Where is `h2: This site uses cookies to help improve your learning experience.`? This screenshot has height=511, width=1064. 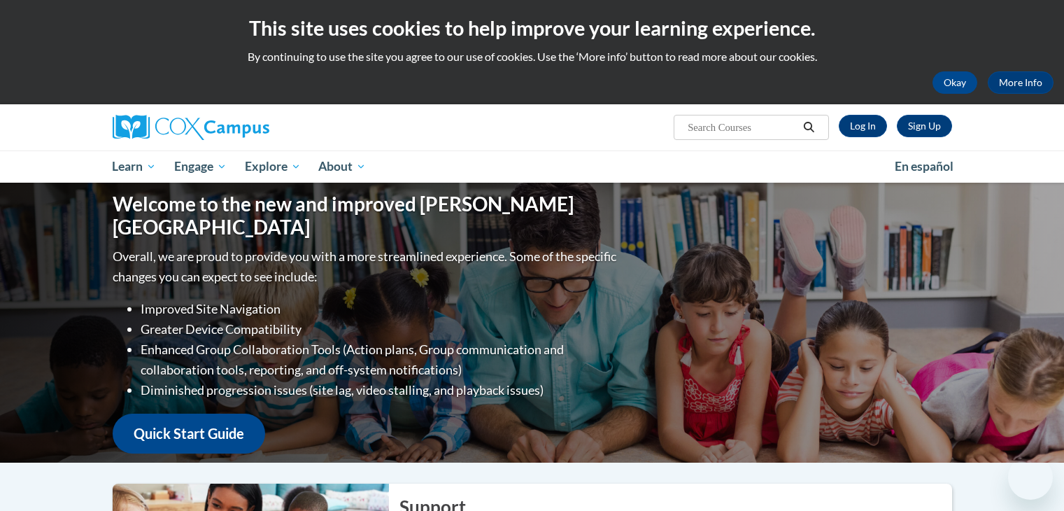 h2: This site uses cookies to help improve your learning experience. is located at coordinates (532, 28).